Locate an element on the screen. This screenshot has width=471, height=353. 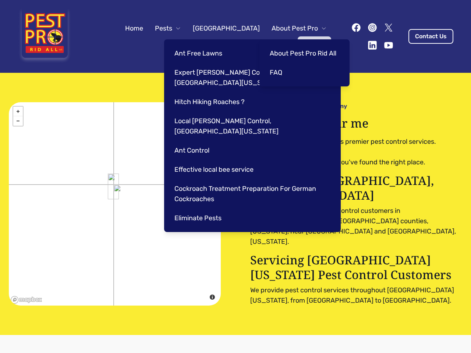
a: Ant Free Lawns is located at coordinates (251, 53).